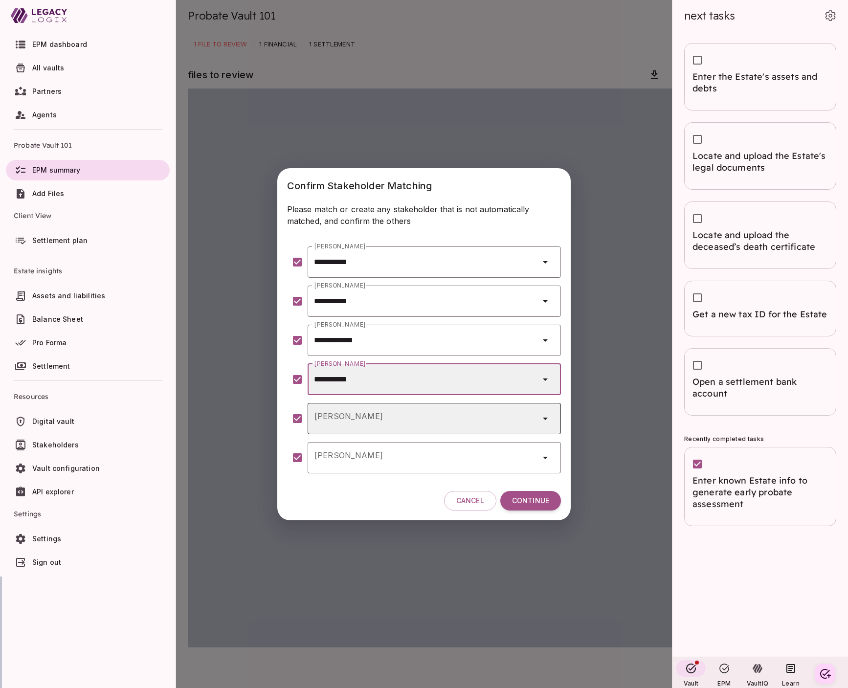 The height and width of the screenshot is (688, 848). I want to click on span: API explorer, so click(53, 492).